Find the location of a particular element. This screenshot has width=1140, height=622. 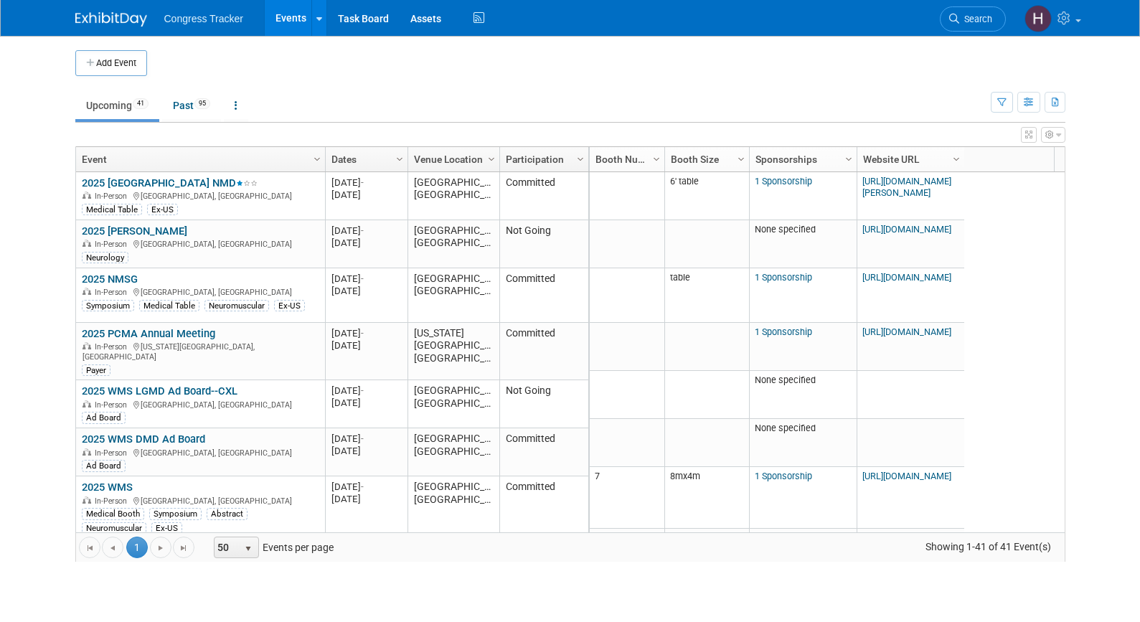

a: Go to the next page is located at coordinates (161, 547).